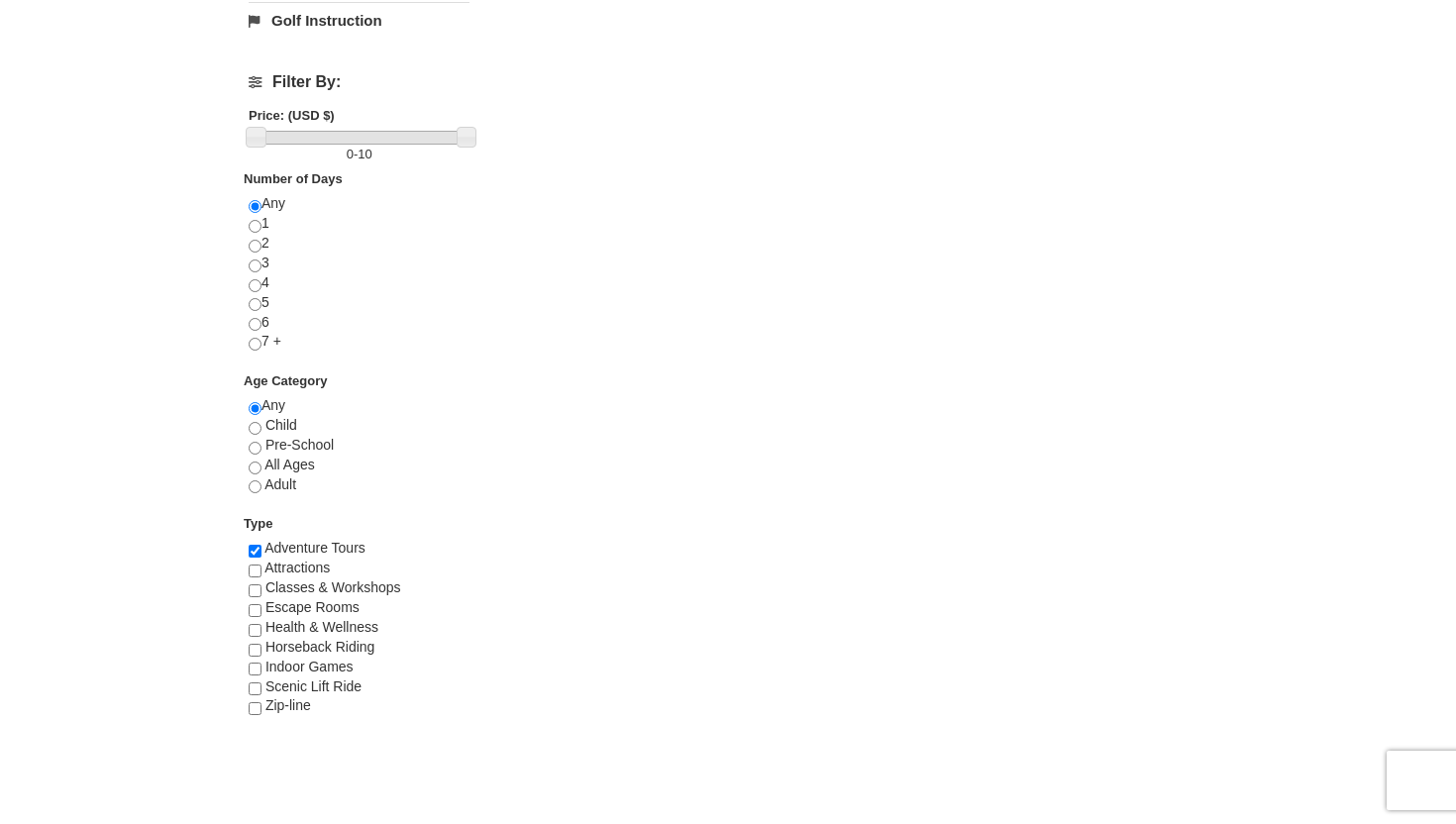  What do you see at coordinates (297, 568) in the screenshot?
I see `span: Attractions` at bounding box center [297, 568].